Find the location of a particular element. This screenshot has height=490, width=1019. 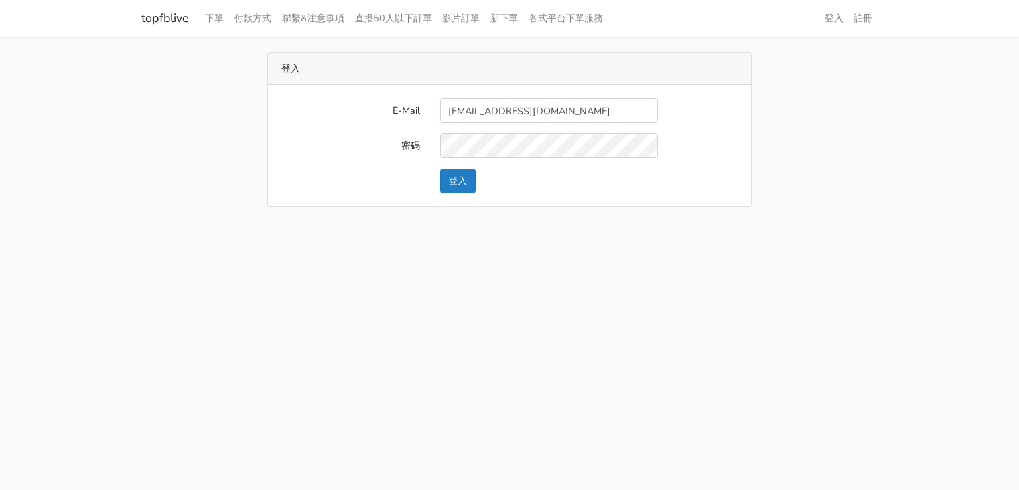

a: 聯繫&注意事項 is located at coordinates (313, 18).